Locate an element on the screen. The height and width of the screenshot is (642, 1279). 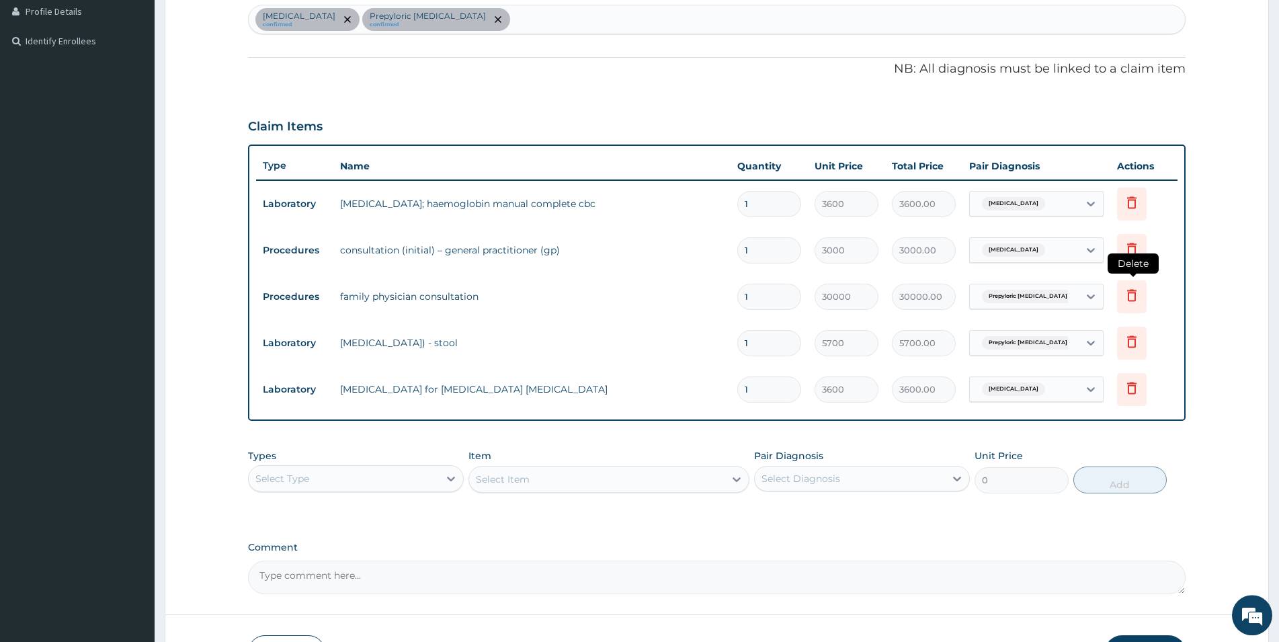
th: Type is located at coordinates (294, 165).